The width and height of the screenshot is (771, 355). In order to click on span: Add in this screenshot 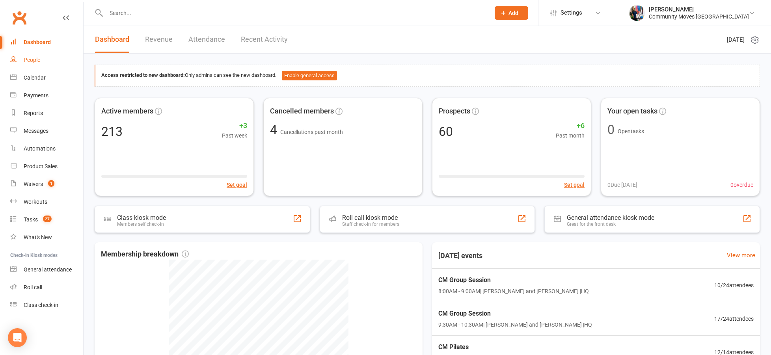, I will do `click(513, 13)`.